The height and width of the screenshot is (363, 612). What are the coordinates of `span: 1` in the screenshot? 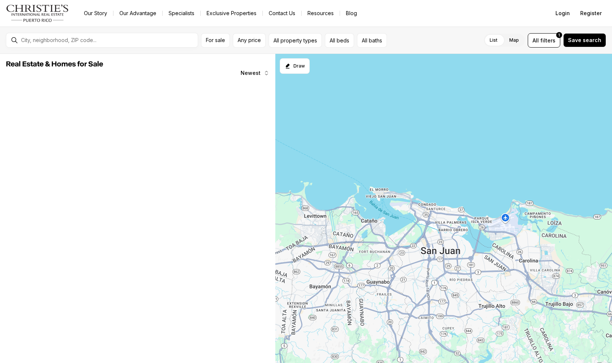 It's located at (559, 35).